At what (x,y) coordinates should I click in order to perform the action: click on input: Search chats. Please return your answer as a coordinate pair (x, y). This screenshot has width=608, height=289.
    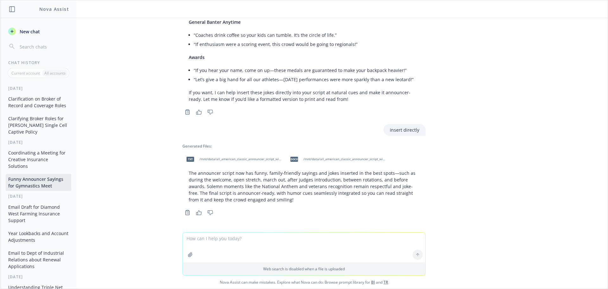
    Looking at the image, I should click on (43, 47).